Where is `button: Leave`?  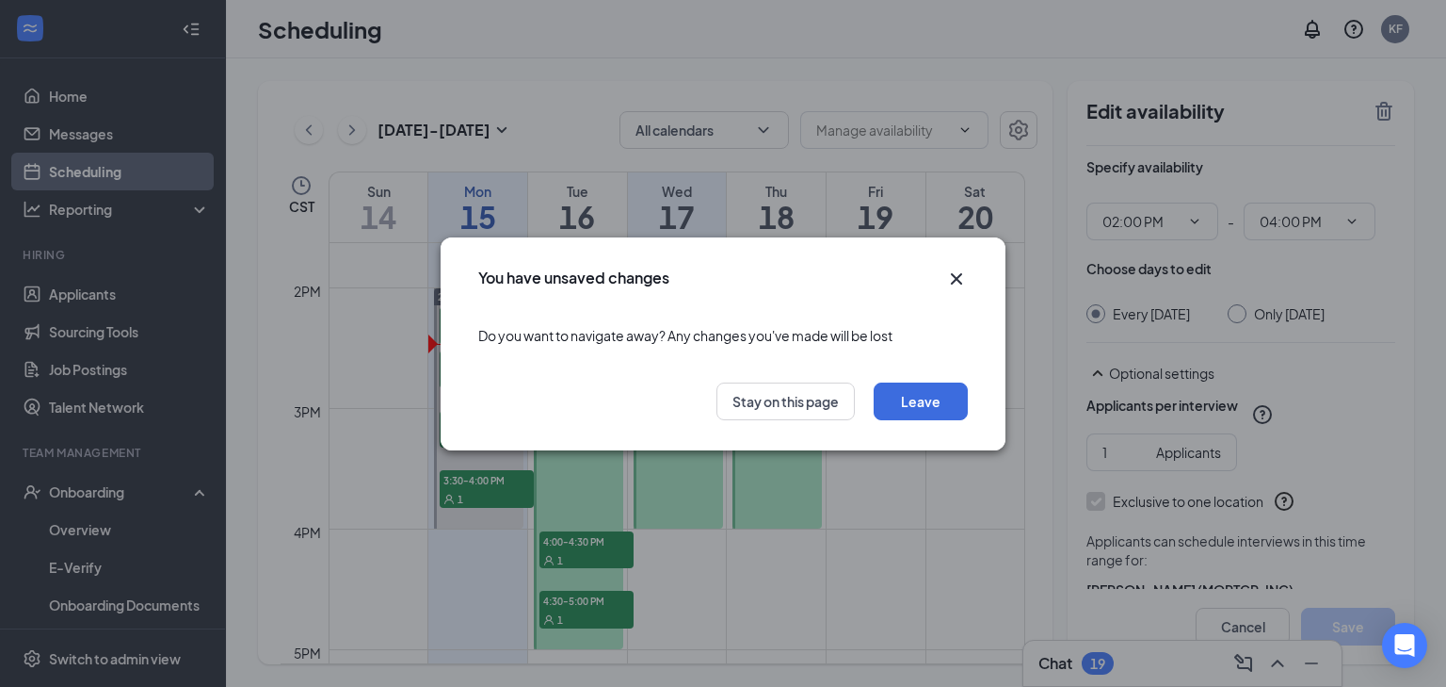 button: Leave is located at coordinates (921, 401).